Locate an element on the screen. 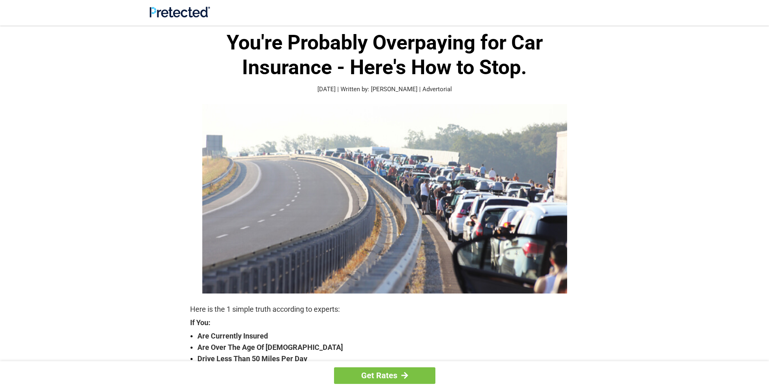 The width and height of the screenshot is (769, 390). strong: Are Currently Insured is located at coordinates (388, 336).